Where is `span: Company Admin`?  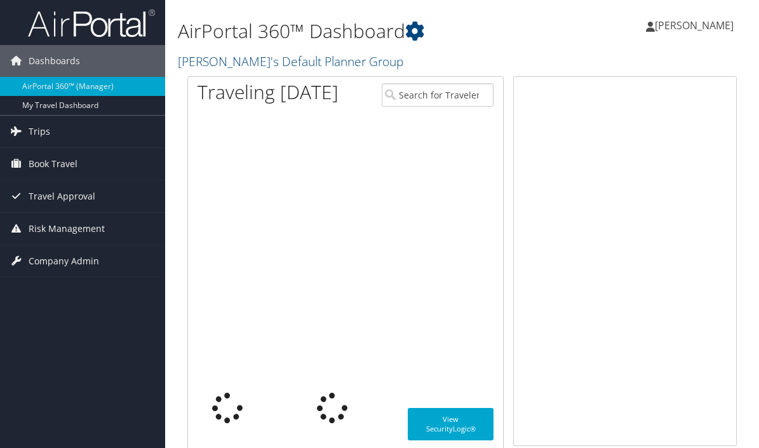
span: Company Admin is located at coordinates (63, 261).